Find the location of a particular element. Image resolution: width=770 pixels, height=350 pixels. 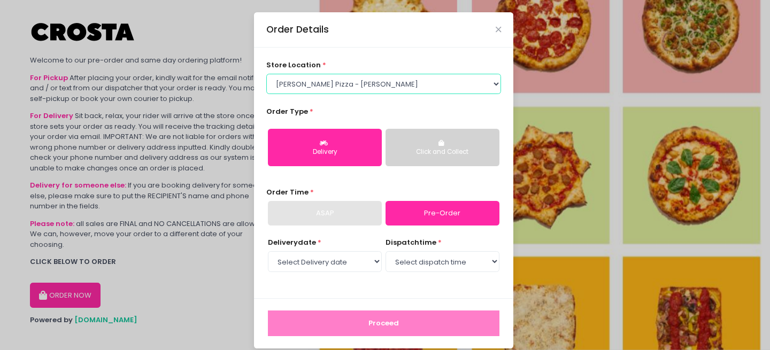

button: Close is located at coordinates (498, 29).